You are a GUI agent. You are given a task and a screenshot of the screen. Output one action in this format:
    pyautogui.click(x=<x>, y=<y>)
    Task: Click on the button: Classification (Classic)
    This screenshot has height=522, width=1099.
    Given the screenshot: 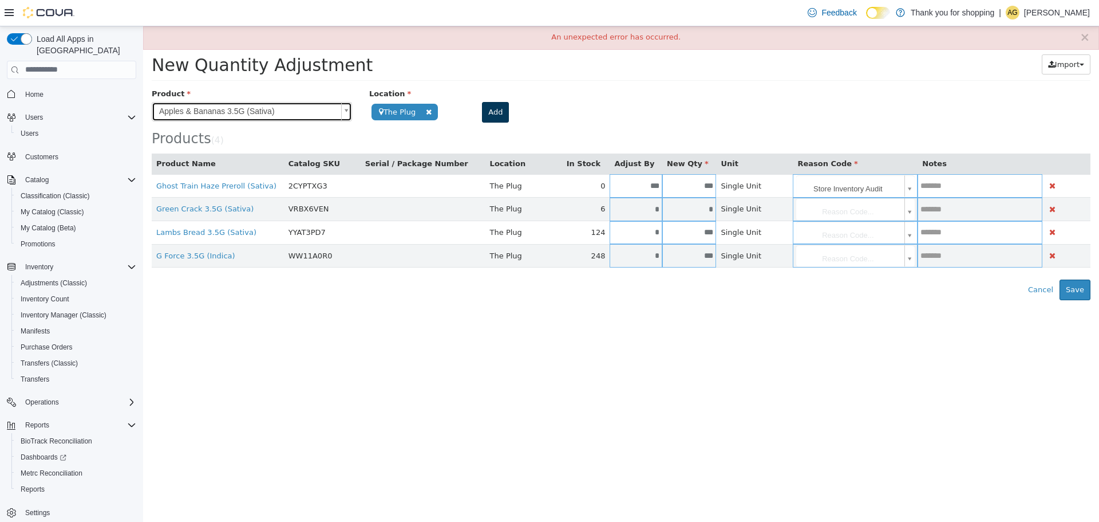 What is the action you would take?
    pyautogui.click(x=76, y=196)
    